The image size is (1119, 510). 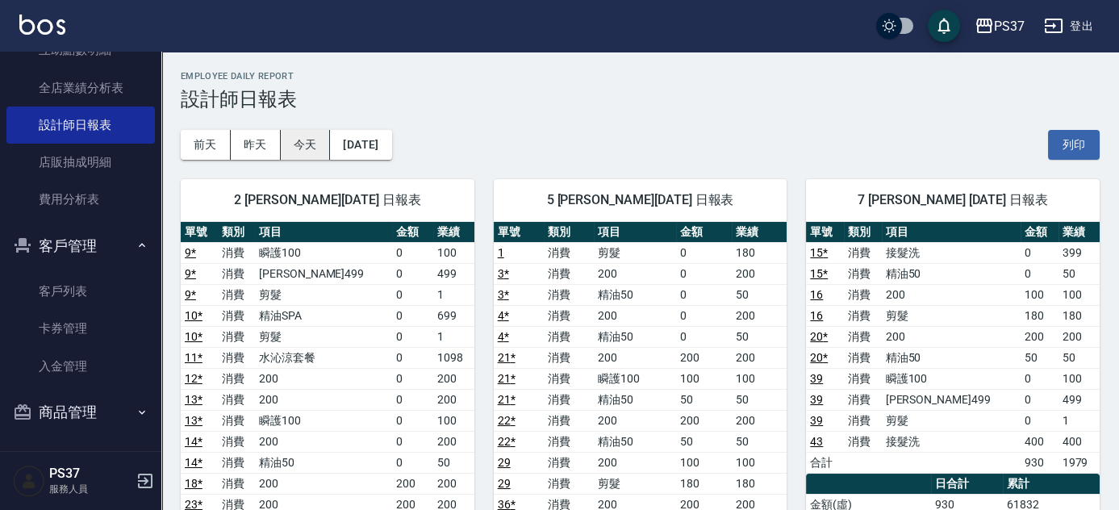 What do you see at coordinates (206, 144) in the screenshot?
I see `button: 前天` at bounding box center [206, 144].